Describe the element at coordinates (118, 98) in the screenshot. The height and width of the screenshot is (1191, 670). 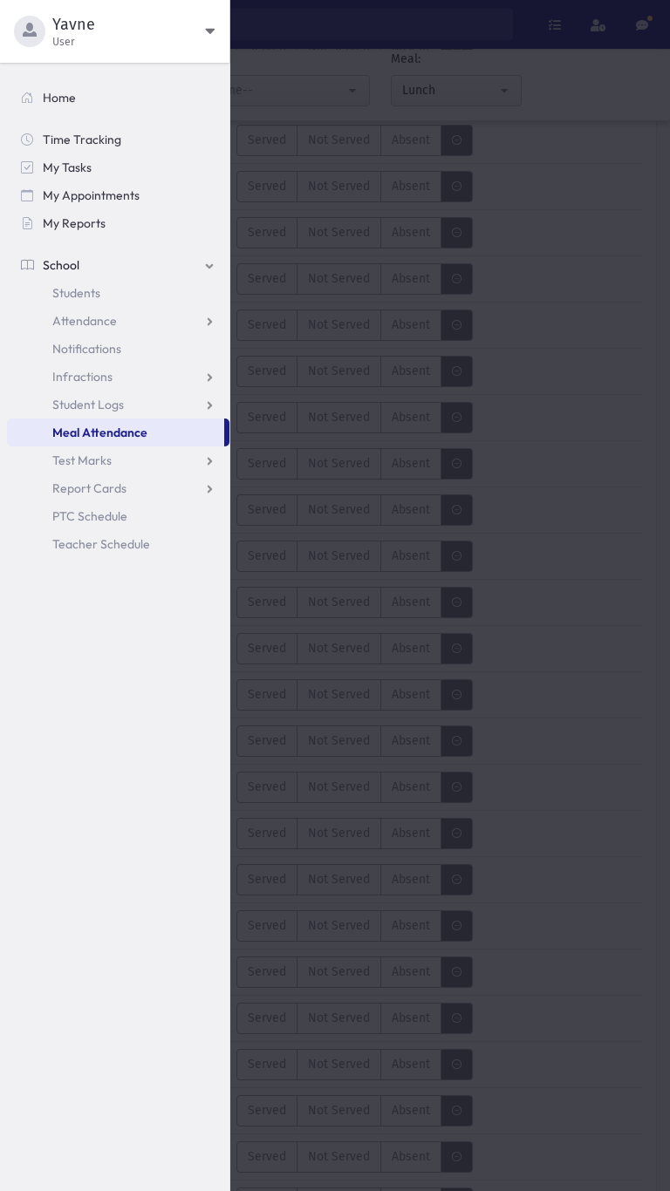
I see `a: Home` at that location.